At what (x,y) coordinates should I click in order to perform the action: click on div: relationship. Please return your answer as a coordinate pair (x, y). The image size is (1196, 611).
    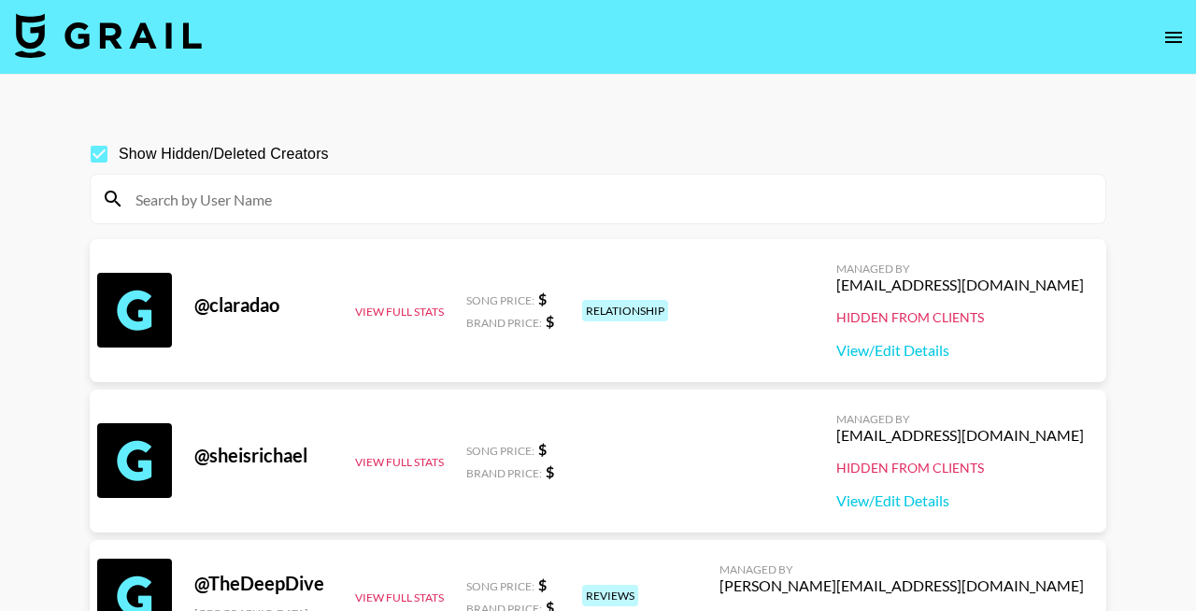
    Looking at the image, I should click on (625, 310).